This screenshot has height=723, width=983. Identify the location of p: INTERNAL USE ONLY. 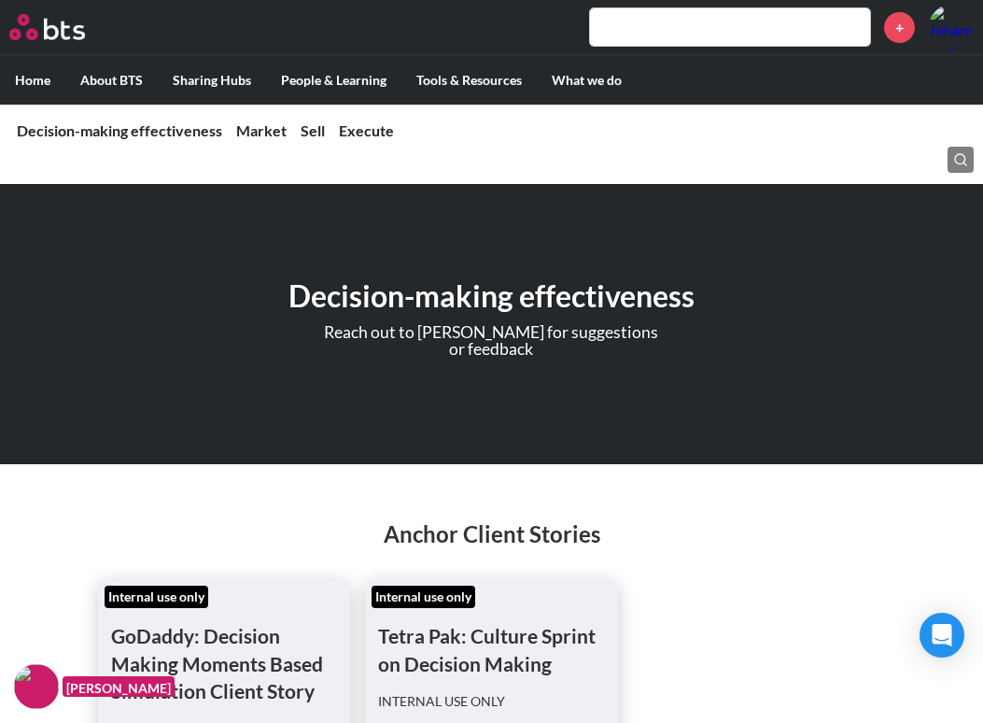
(491, 701).